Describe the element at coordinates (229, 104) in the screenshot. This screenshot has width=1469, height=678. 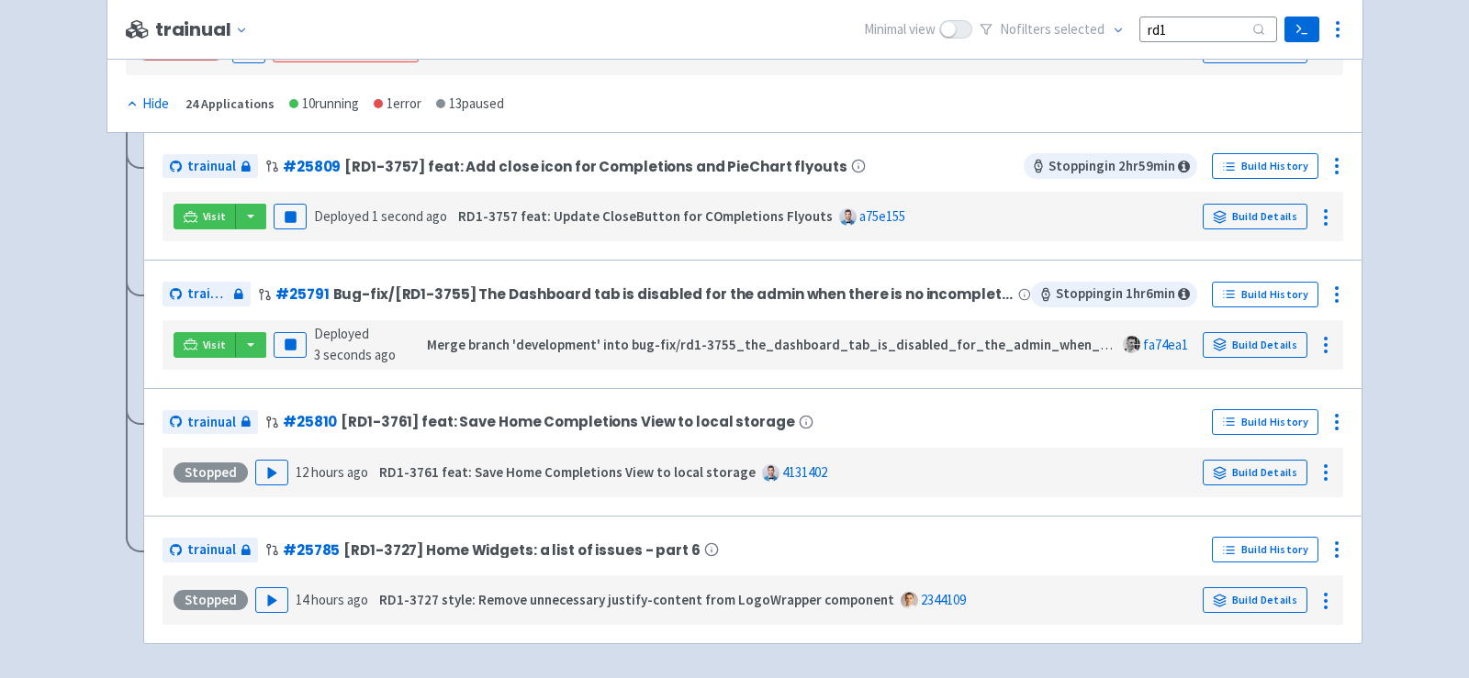
I see `div: 24 Applications` at that location.